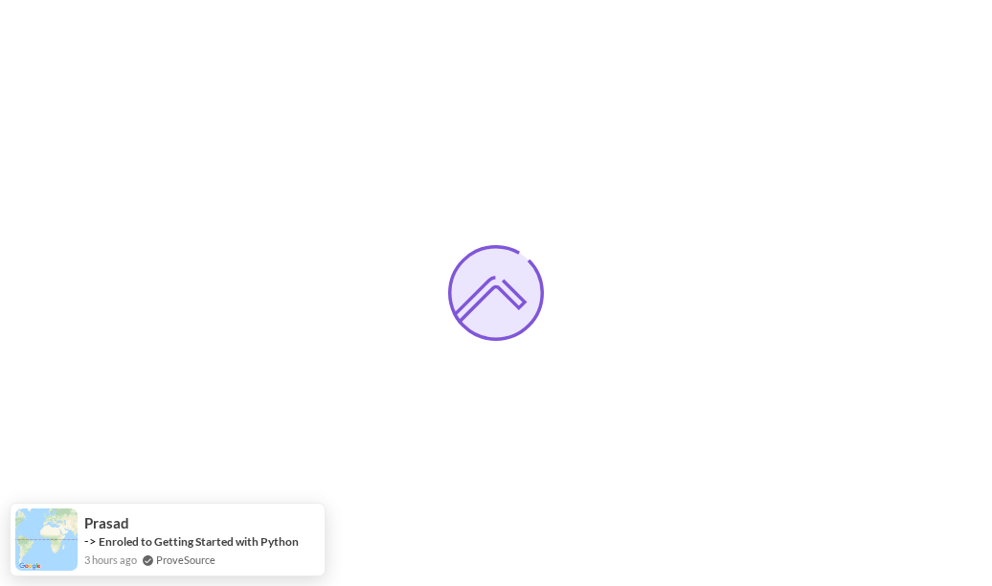 This screenshot has width=992, height=586. I want to click on span: 3 hours ago, so click(110, 559).